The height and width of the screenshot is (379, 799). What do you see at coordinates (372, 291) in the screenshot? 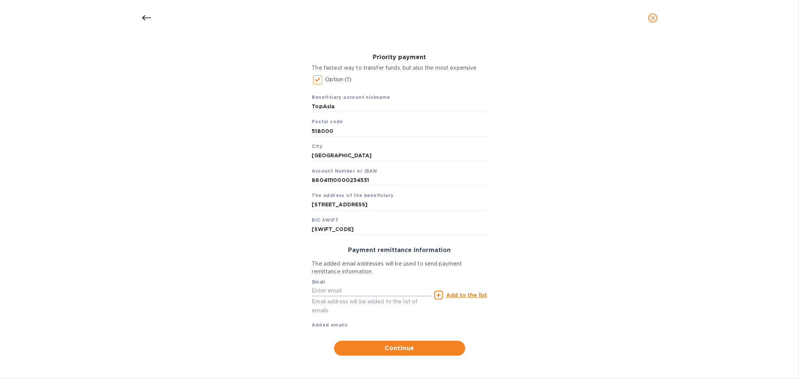
I see `input: Enter email` at bounding box center [372, 291].